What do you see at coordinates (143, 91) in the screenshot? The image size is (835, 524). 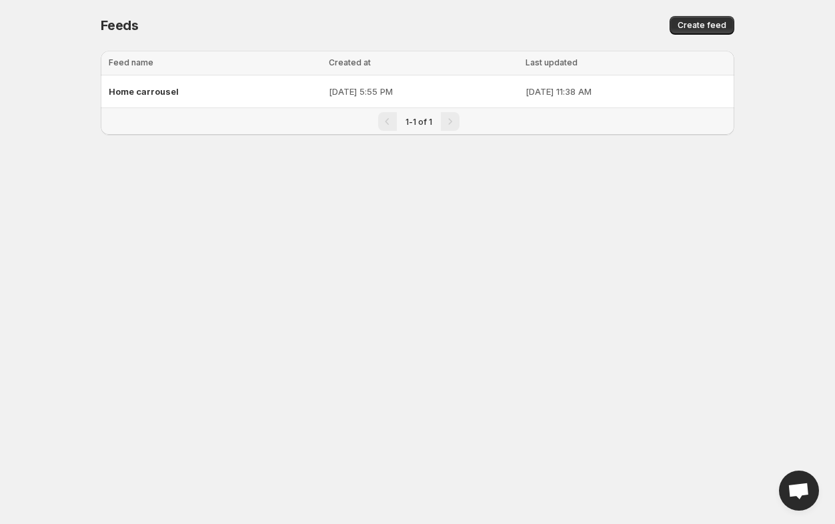 I see `span: Home carrousel` at bounding box center [143, 91].